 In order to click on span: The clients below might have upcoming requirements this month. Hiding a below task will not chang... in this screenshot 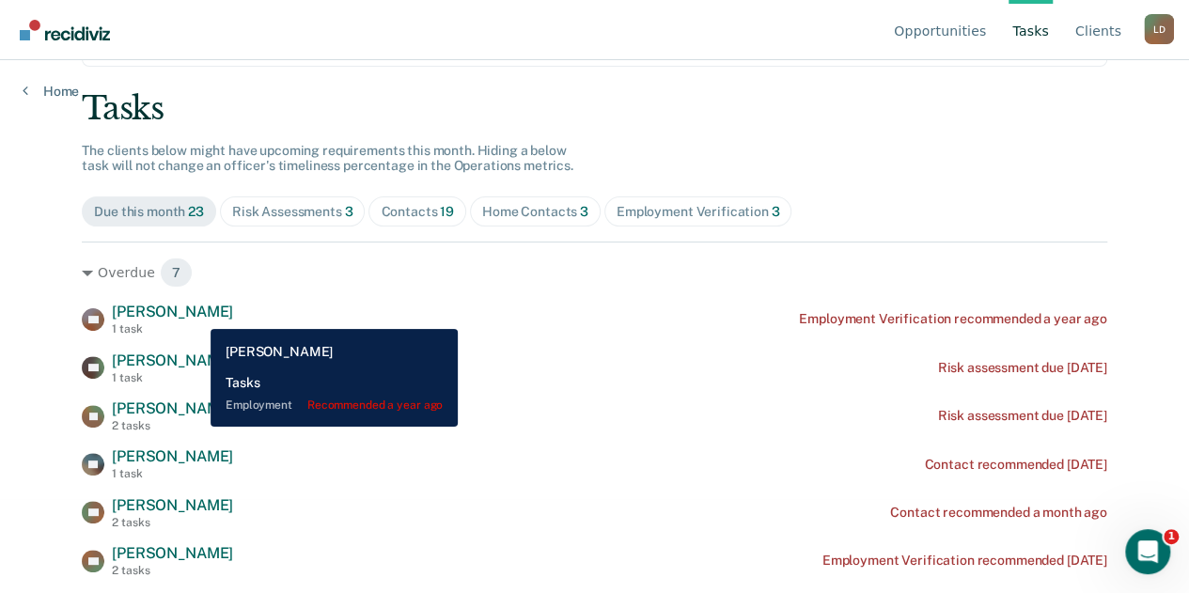, I will do `click(327, 158)`.